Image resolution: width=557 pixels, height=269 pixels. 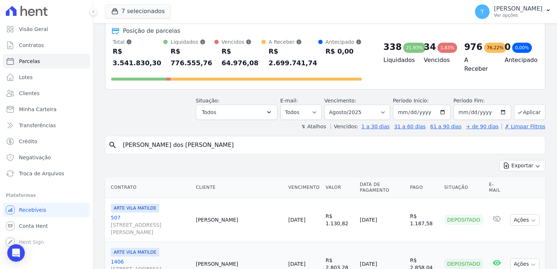 I want to click on label: E-mail:, so click(x=289, y=101).